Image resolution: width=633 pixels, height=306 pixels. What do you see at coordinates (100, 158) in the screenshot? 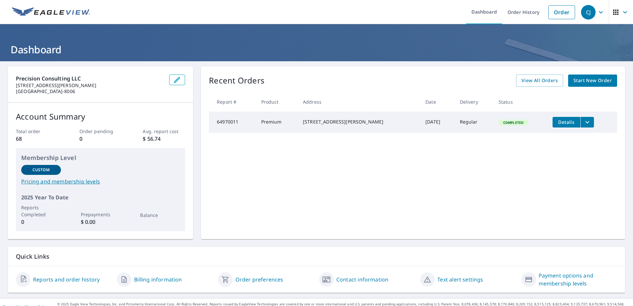
I see `p: Membership Level` at bounding box center [100, 158].